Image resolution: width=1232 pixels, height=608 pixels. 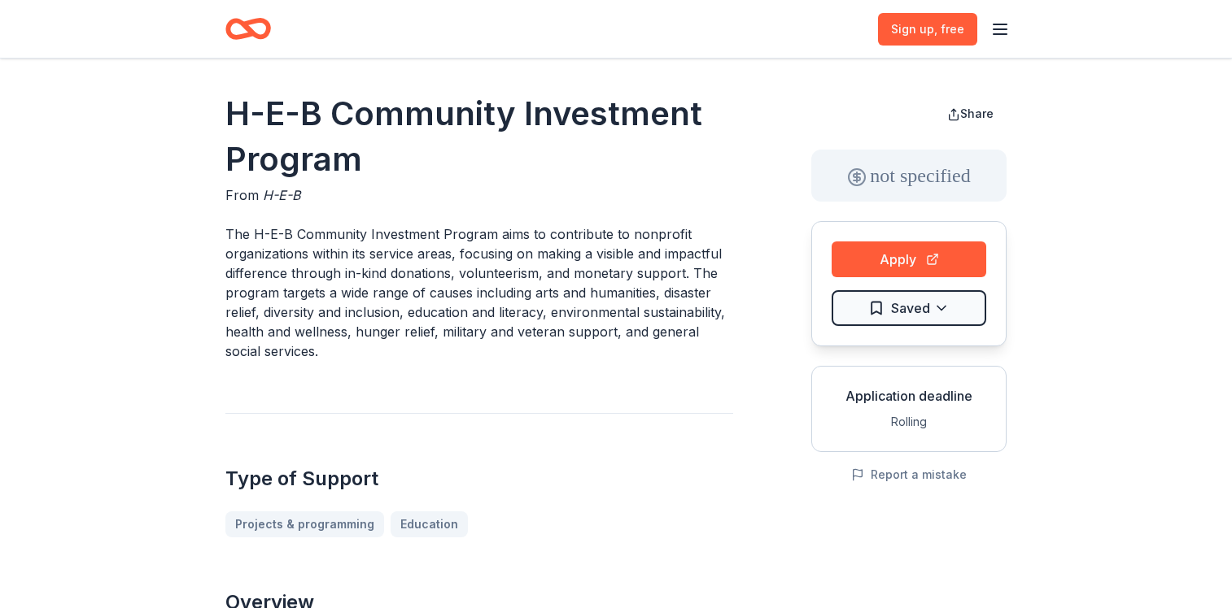 I want to click on p: The H-E-B Community Investment Program aims to contribute to nonprofit organizations within its s..., so click(x=479, y=293).